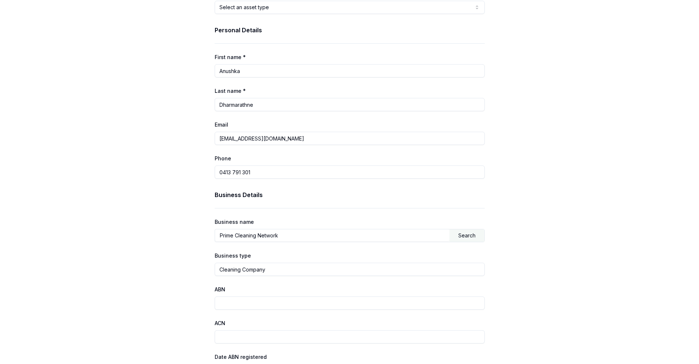 This screenshot has width=699, height=364. Describe the element at coordinates (230, 91) in the screenshot. I see `label: Last name *` at that location.